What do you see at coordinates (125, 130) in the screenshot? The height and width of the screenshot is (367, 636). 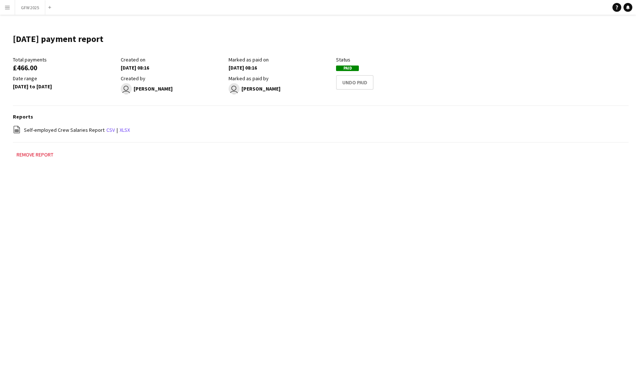 I see `a: xlsx` at bounding box center [125, 130].